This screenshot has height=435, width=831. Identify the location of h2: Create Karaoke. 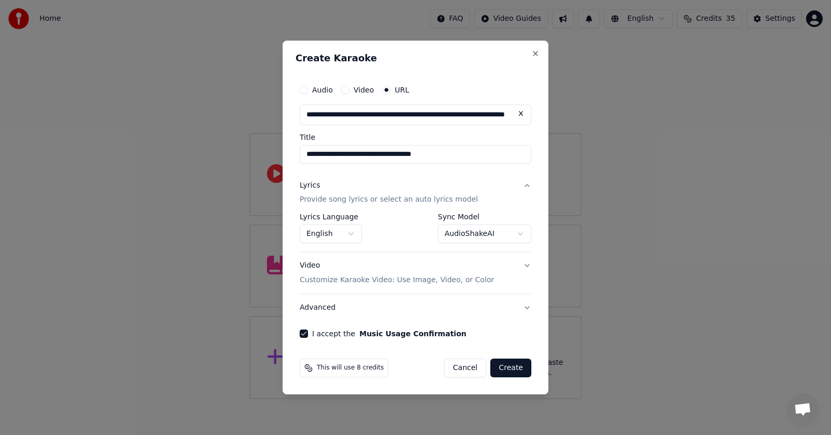
(415, 58).